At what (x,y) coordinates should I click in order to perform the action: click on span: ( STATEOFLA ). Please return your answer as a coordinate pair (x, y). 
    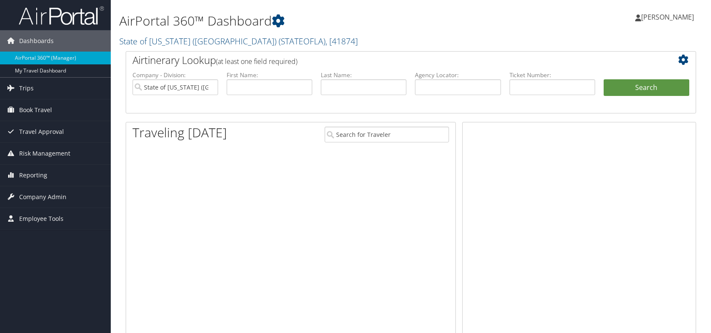
    Looking at the image, I should click on (302, 41).